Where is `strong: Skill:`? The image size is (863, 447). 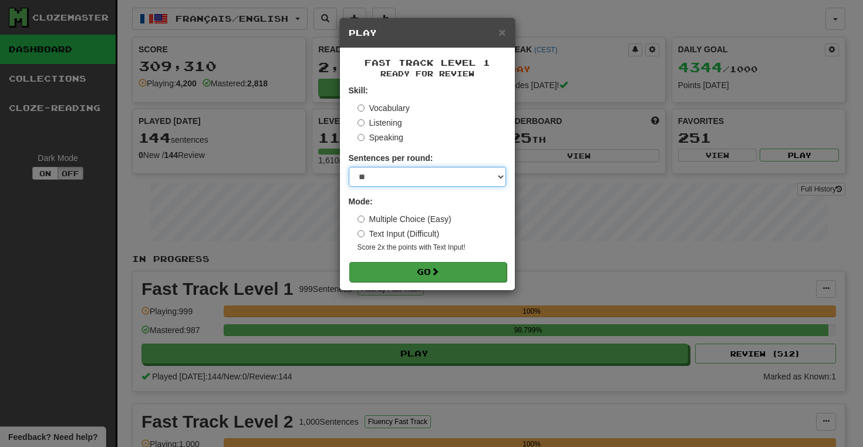 strong: Skill: is located at coordinates (358, 90).